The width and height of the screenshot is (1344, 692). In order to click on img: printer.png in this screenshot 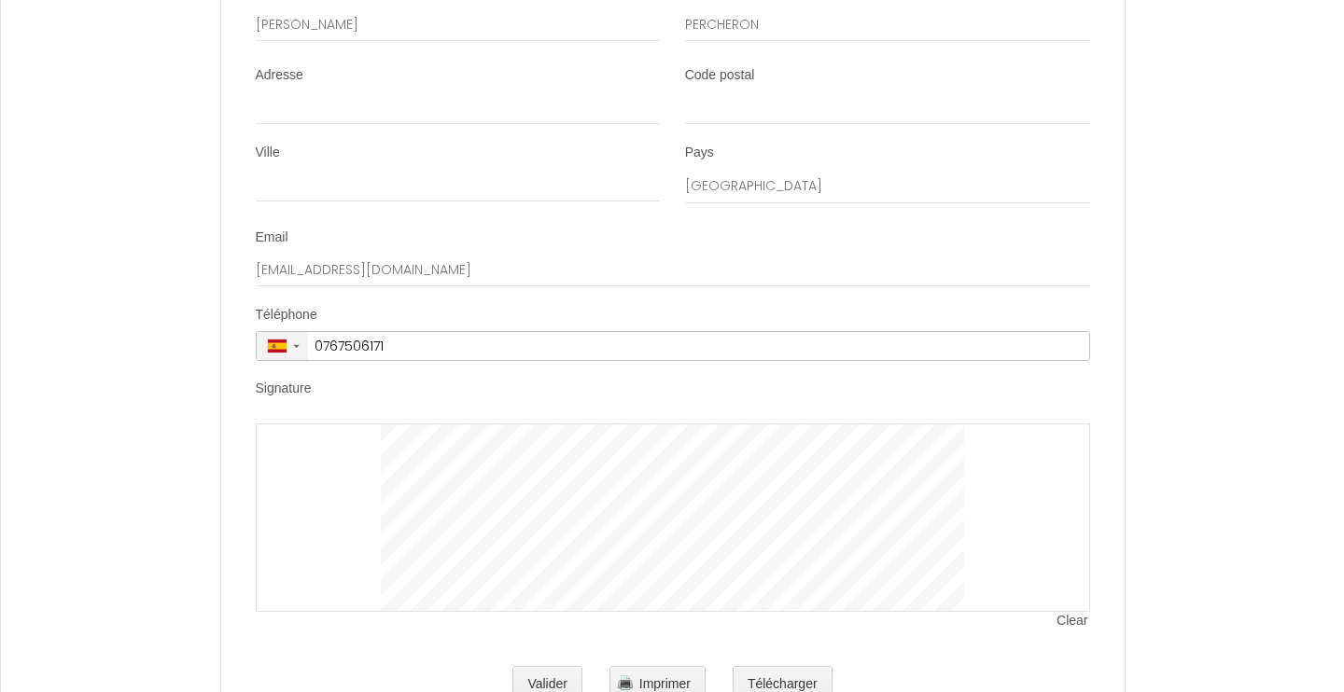, I will do `click(625, 683)`.